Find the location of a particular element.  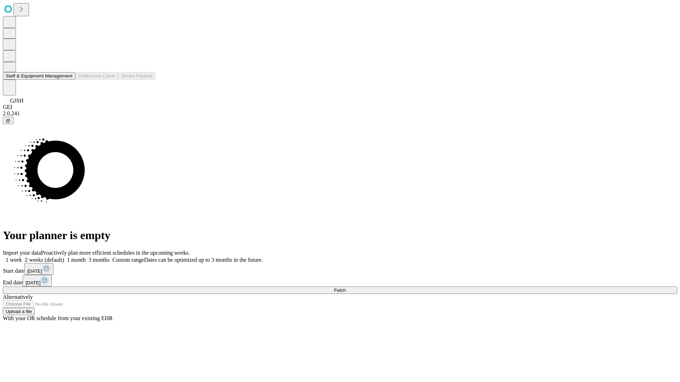

span: GJSH is located at coordinates (17, 101).